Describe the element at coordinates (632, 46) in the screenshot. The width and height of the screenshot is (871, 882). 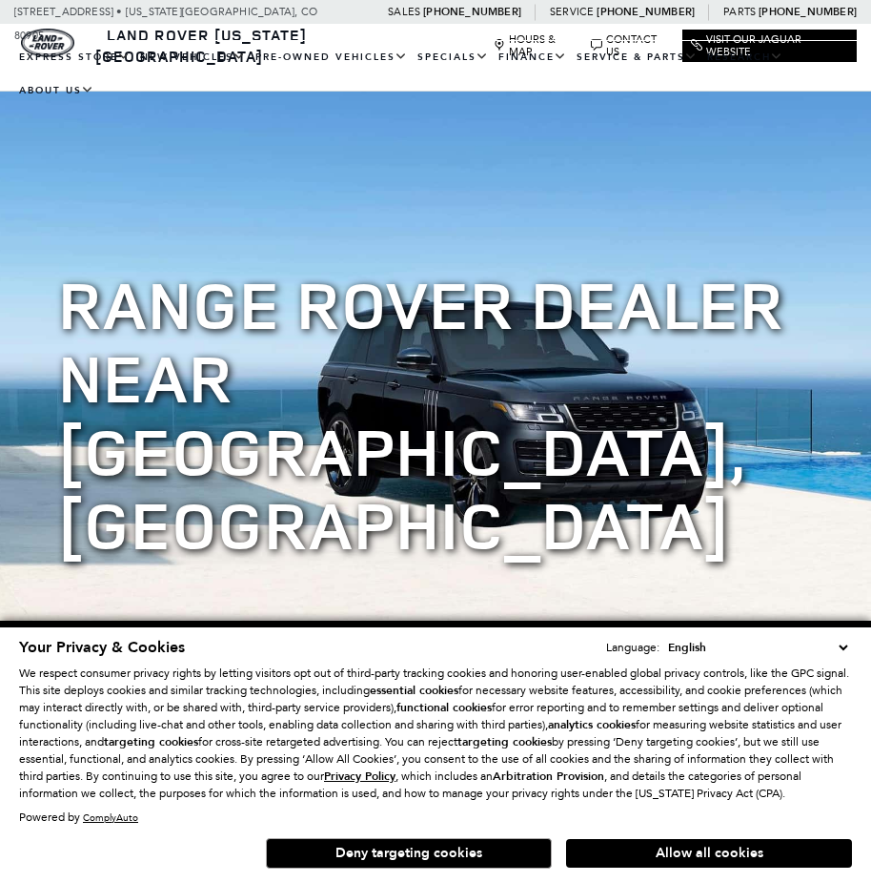
I see `a: Contact Us` at that location.